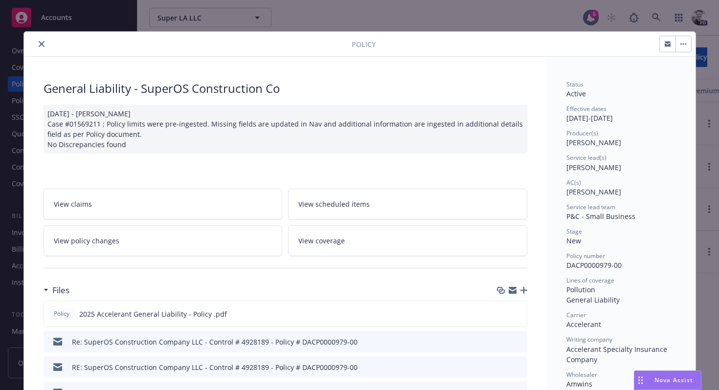  Describe the element at coordinates (621, 290) in the screenshot. I see `div: Pollution` at that location.